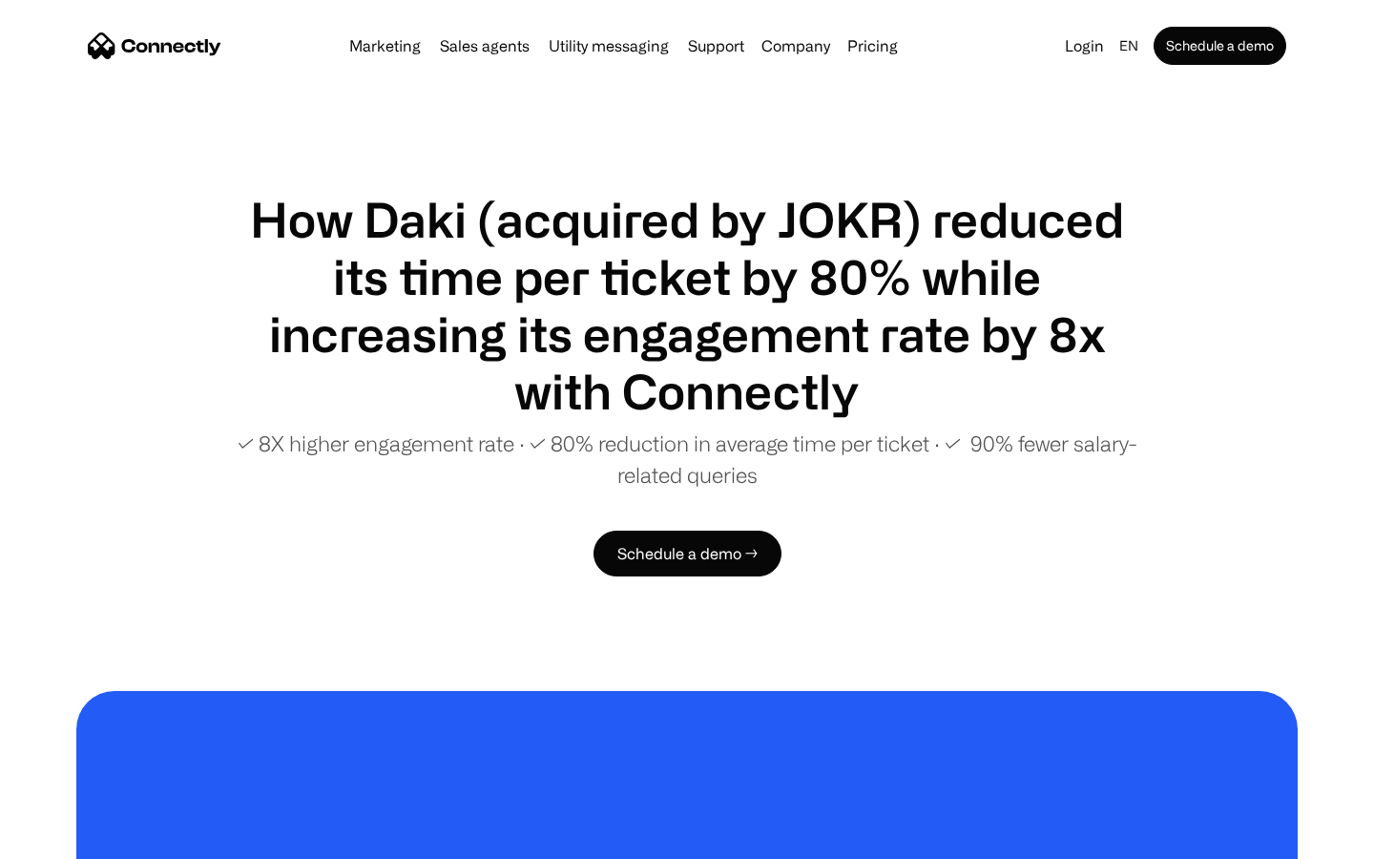 This screenshot has height=859, width=1374. I want to click on a: Pricing, so click(872, 46).